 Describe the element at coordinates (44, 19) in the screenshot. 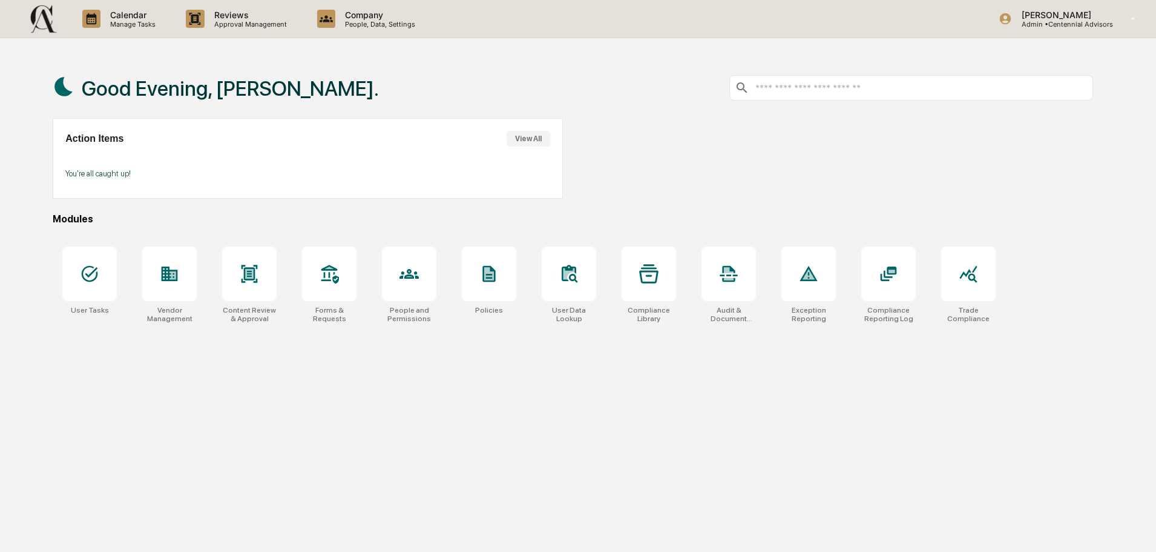

I see `img: logo` at that location.